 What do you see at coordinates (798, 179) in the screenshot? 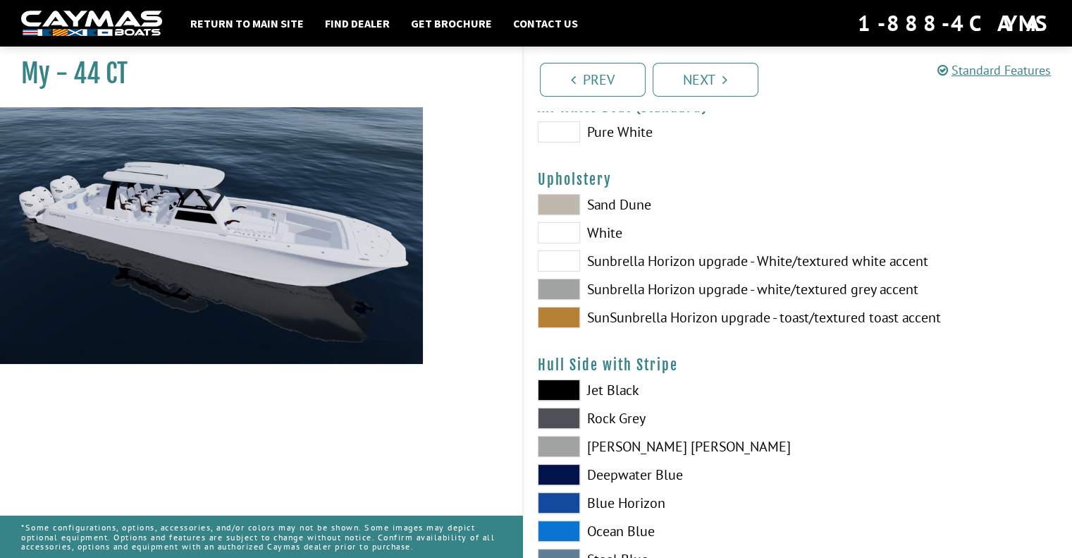
I see `h4: Upholstery` at bounding box center [798, 179].